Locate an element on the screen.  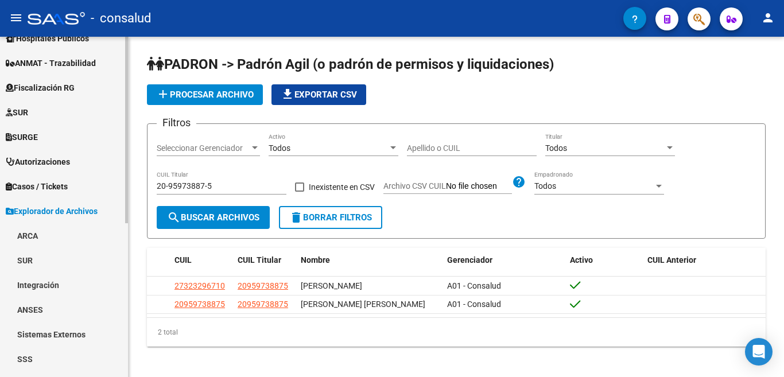
span: Seleccionar Gerenciador is located at coordinates (203, 148).